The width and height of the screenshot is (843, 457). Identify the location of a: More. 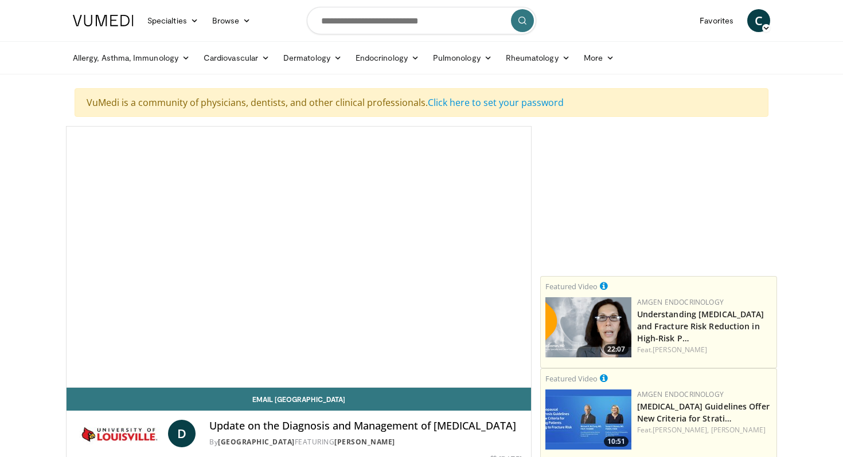
(598, 58).